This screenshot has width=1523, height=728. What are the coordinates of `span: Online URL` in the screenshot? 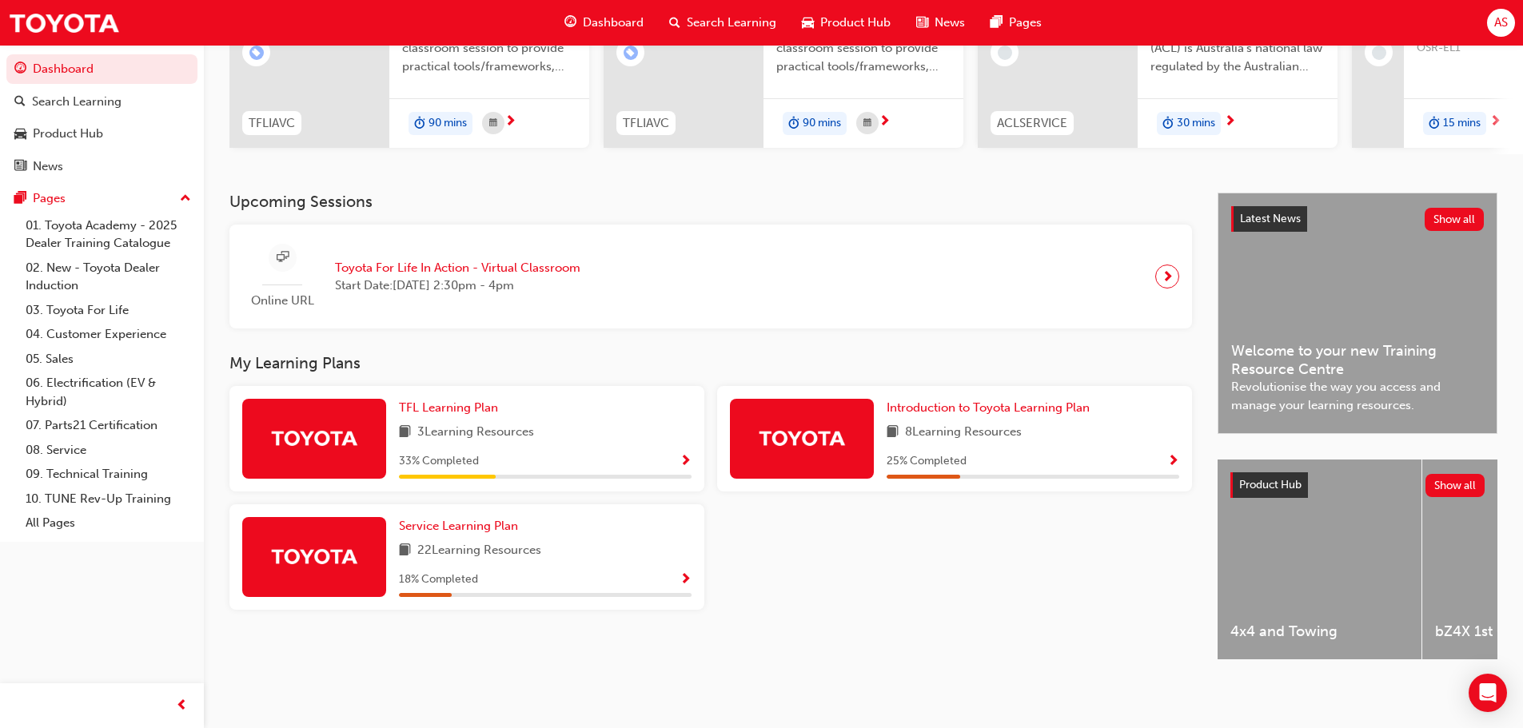 It's located at (282, 301).